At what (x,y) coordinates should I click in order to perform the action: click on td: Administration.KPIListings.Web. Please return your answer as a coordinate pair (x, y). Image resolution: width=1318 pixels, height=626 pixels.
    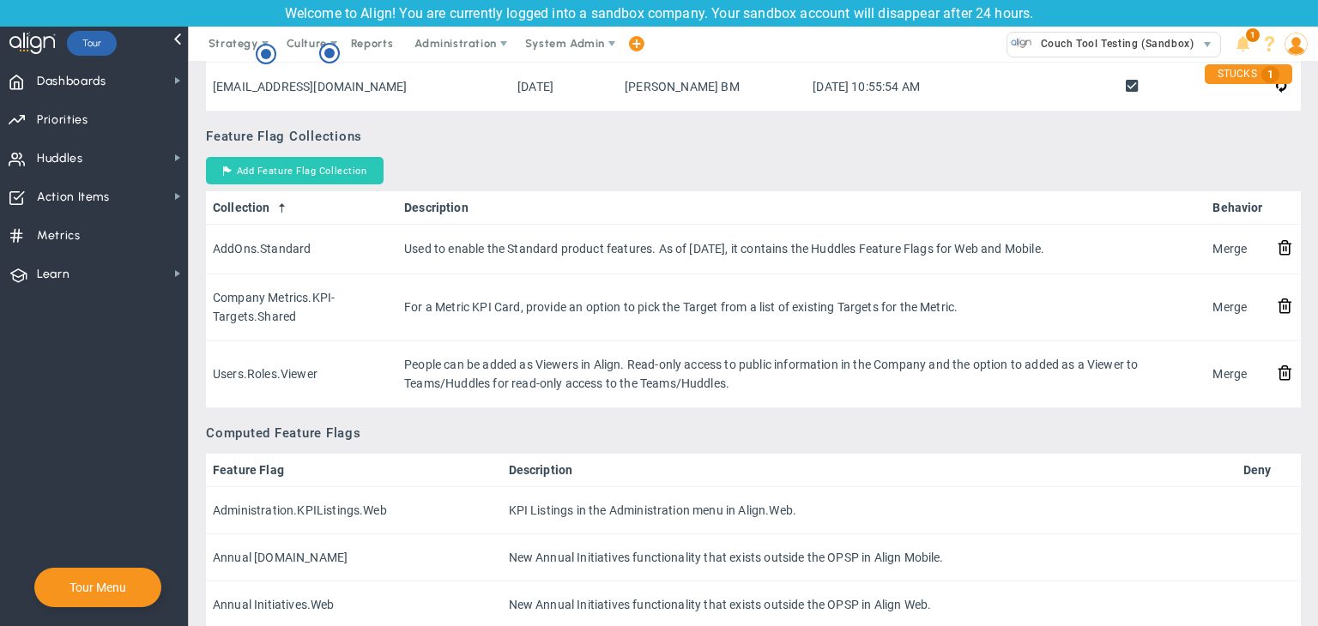
    Looking at the image, I should click on (353, 510).